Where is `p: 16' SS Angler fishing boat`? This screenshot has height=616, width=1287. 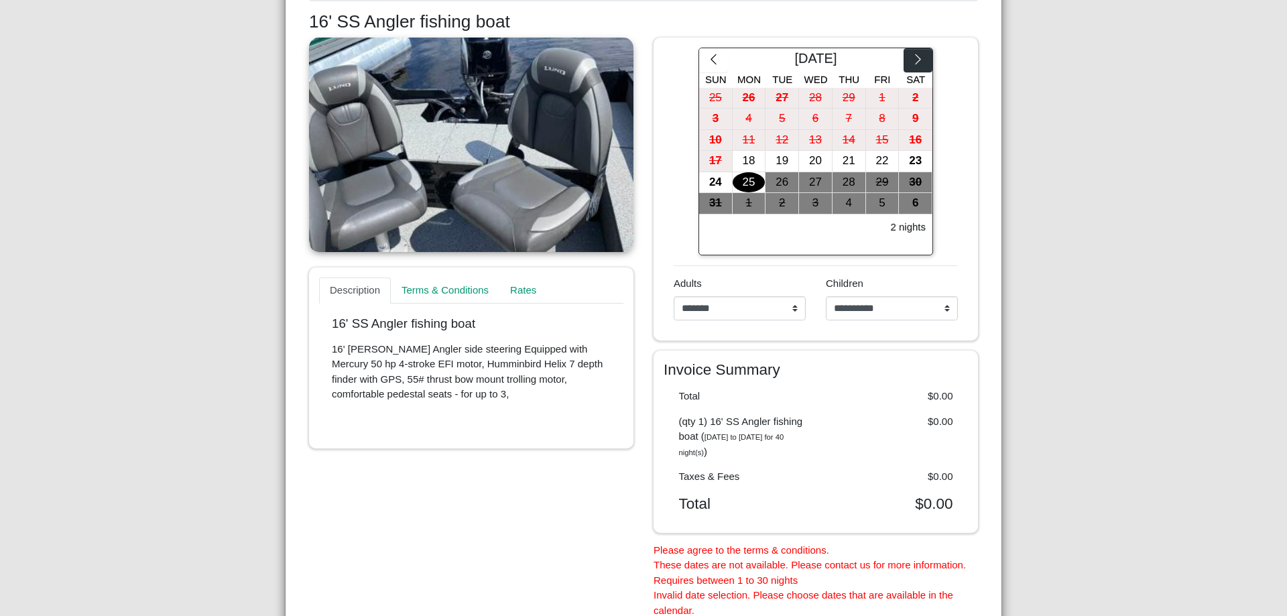 p: 16' SS Angler fishing boat is located at coordinates (471, 324).